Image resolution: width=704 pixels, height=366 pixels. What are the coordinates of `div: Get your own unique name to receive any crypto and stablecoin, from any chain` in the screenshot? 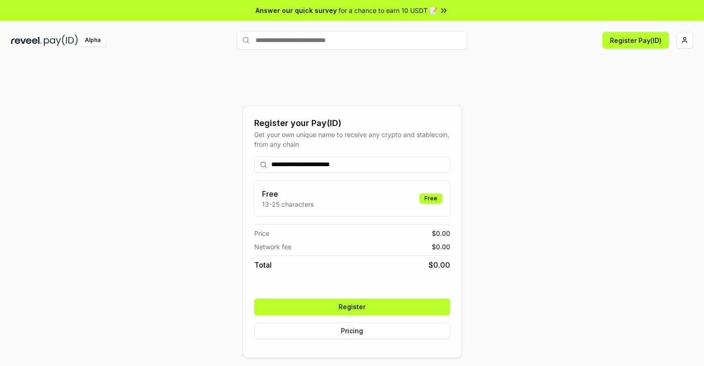 It's located at (352, 139).